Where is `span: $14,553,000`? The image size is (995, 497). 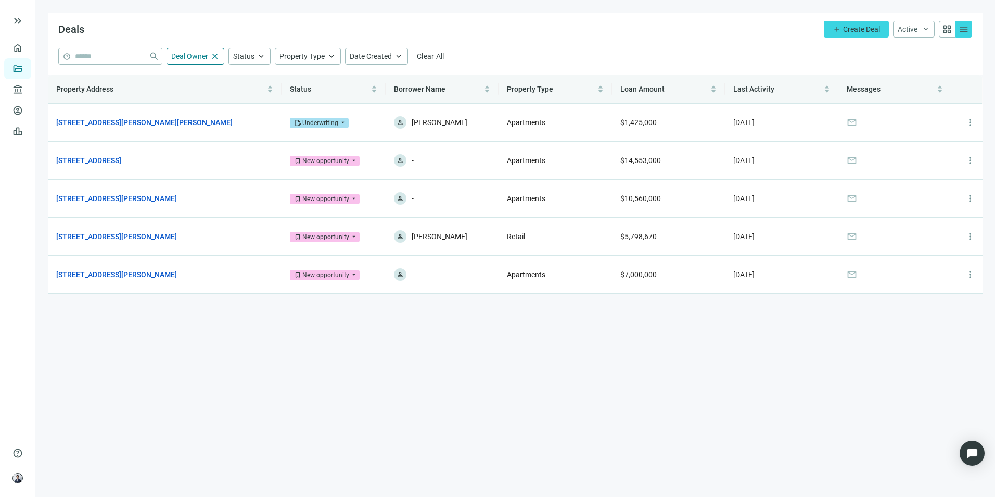
span: $14,553,000 is located at coordinates (641, 160).